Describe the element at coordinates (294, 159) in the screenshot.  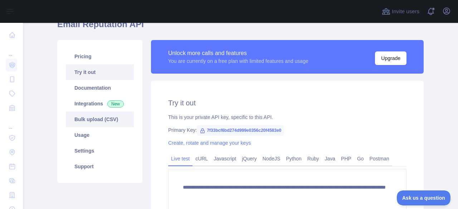
I see `a: Python` at that location.